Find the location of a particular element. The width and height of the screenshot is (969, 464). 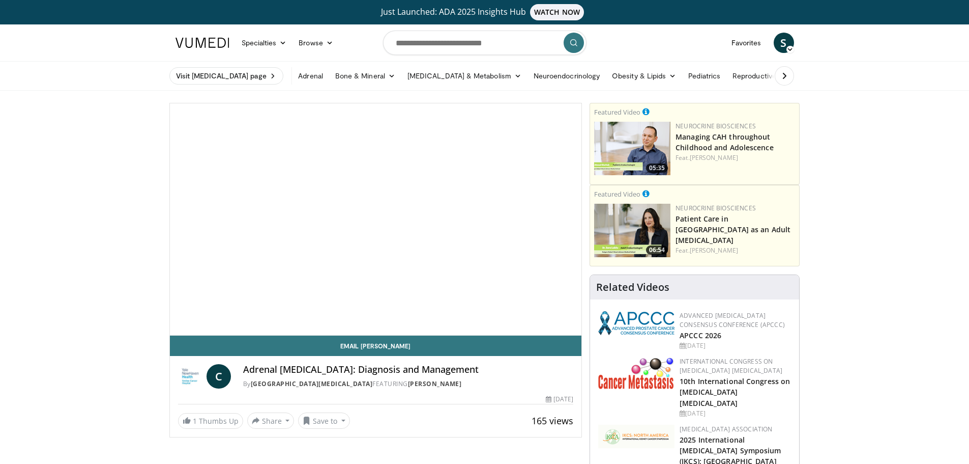

input: Search topics, interventions is located at coordinates (485, 43).